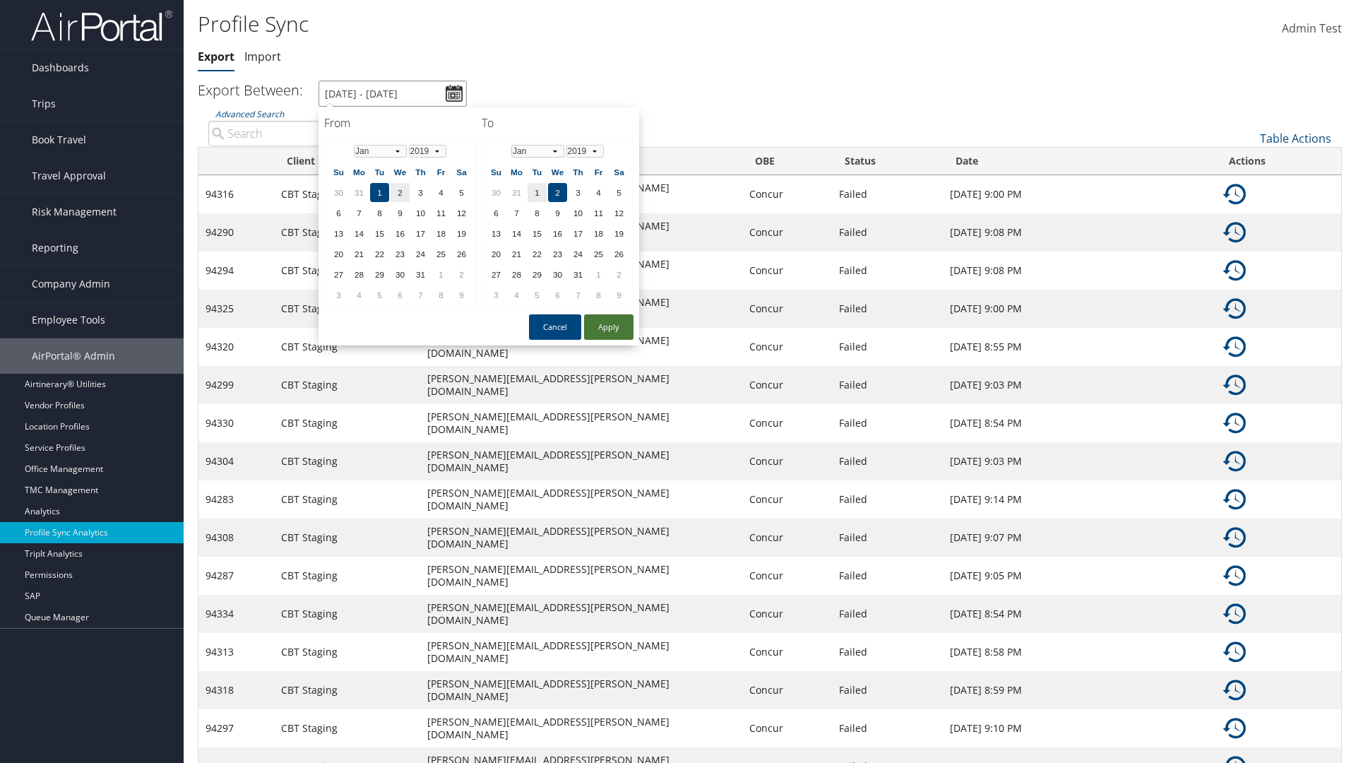 Image resolution: width=1356 pixels, height=763 pixels. Describe the element at coordinates (263, 57) in the screenshot. I see `a: Import` at that location.